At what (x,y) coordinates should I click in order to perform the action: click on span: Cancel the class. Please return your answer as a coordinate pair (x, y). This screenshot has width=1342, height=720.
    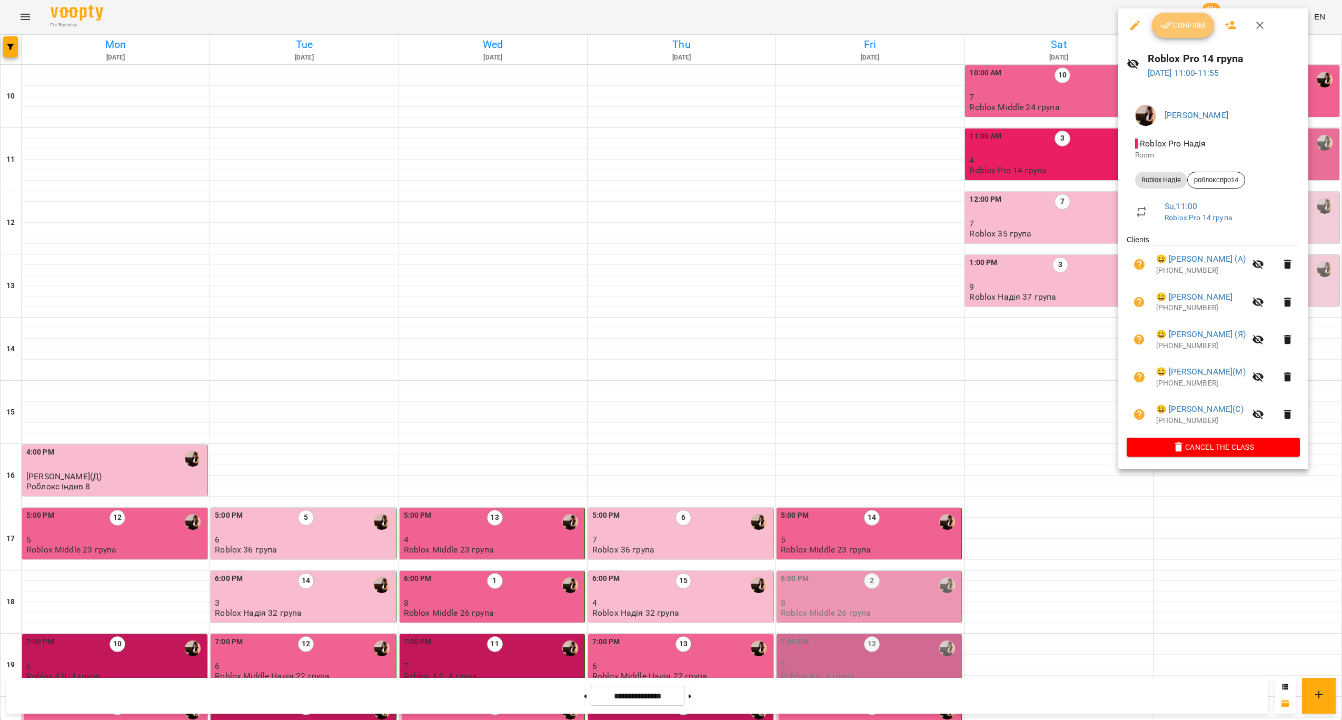
    Looking at the image, I should click on (1213, 447).